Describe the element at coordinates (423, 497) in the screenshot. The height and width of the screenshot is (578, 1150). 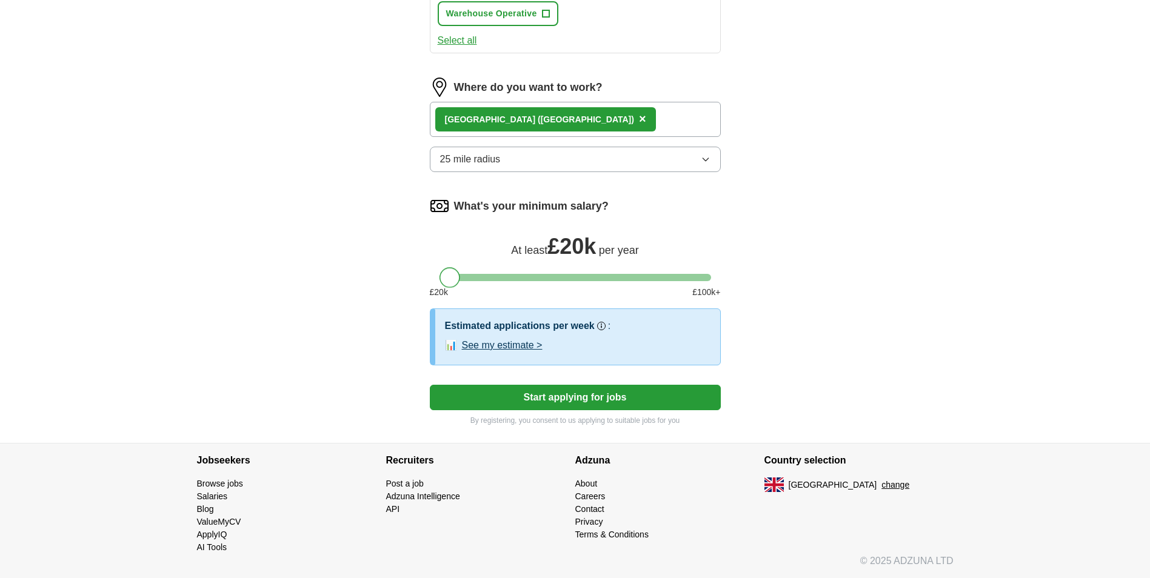
I see `a: Adzuna Intelligence` at that location.